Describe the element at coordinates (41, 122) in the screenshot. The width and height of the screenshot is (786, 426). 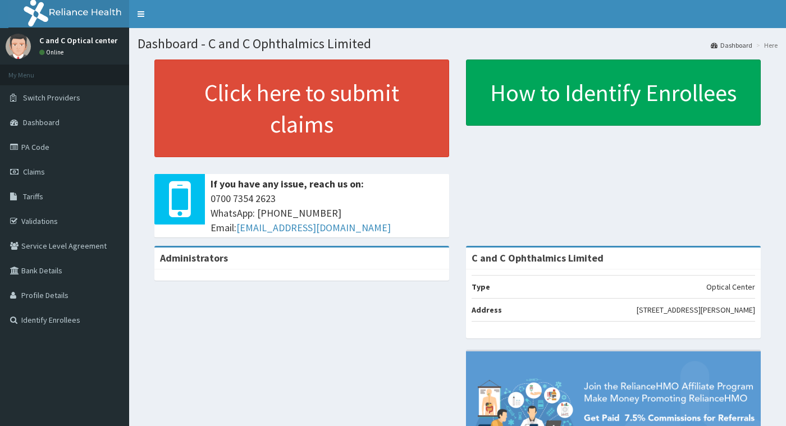
I see `span: Dashboard` at that location.